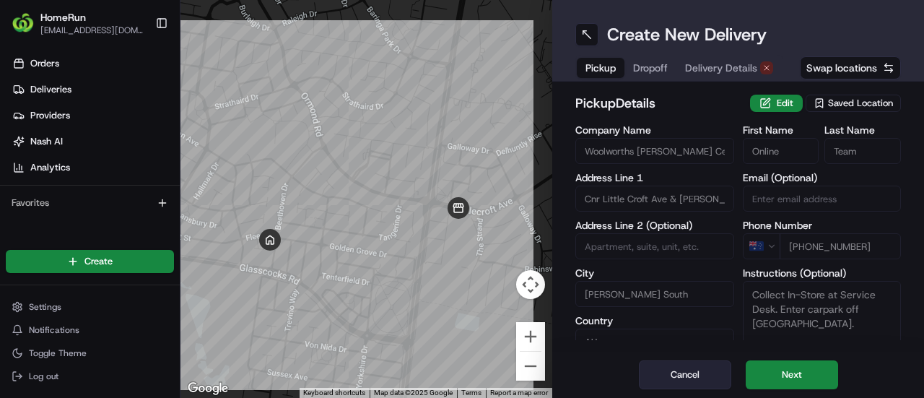 The height and width of the screenshot is (398, 924). What do you see at coordinates (89, 376) in the screenshot?
I see `button: Log out` at bounding box center [89, 376].